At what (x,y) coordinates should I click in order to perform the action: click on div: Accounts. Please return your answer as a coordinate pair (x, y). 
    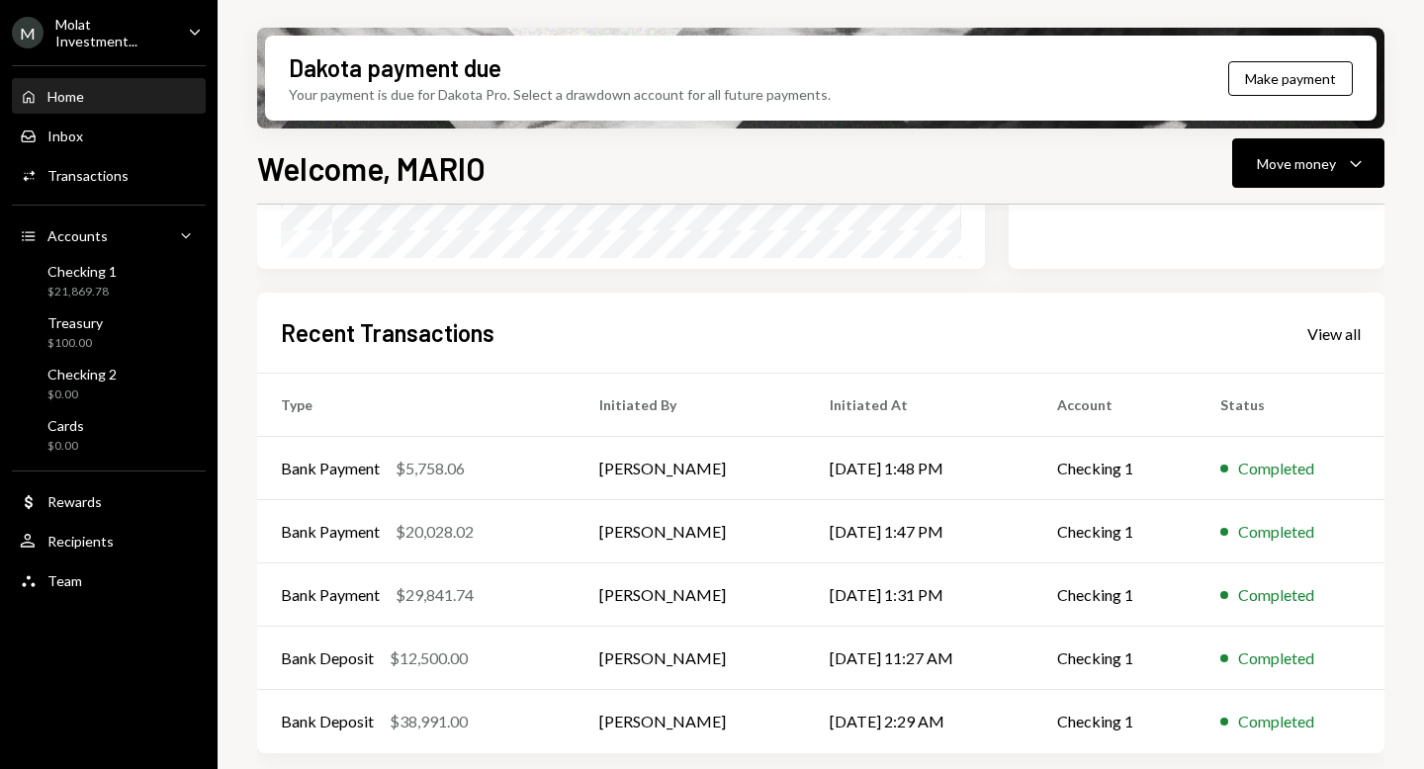
    Looking at the image, I should click on (77, 235).